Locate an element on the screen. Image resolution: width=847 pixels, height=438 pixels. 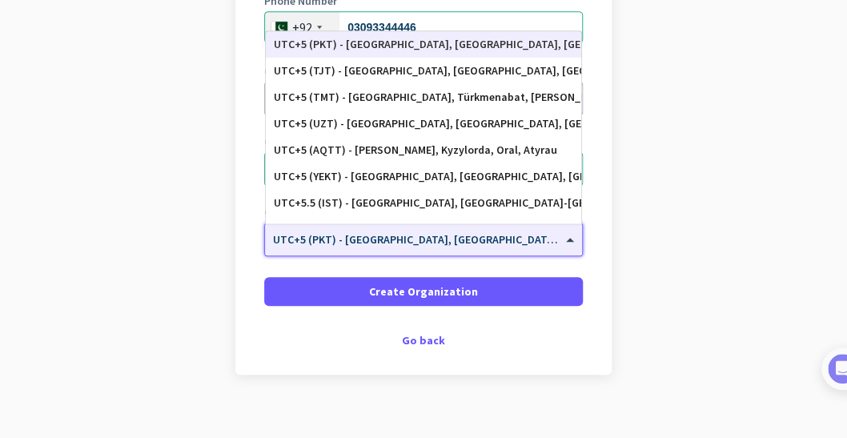
div: Options List is located at coordinates (424, 127).